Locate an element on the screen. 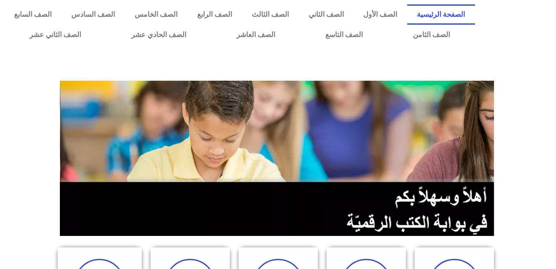 This screenshot has width=556, height=269. a: الصف السادس is located at coordinates (93, 15).